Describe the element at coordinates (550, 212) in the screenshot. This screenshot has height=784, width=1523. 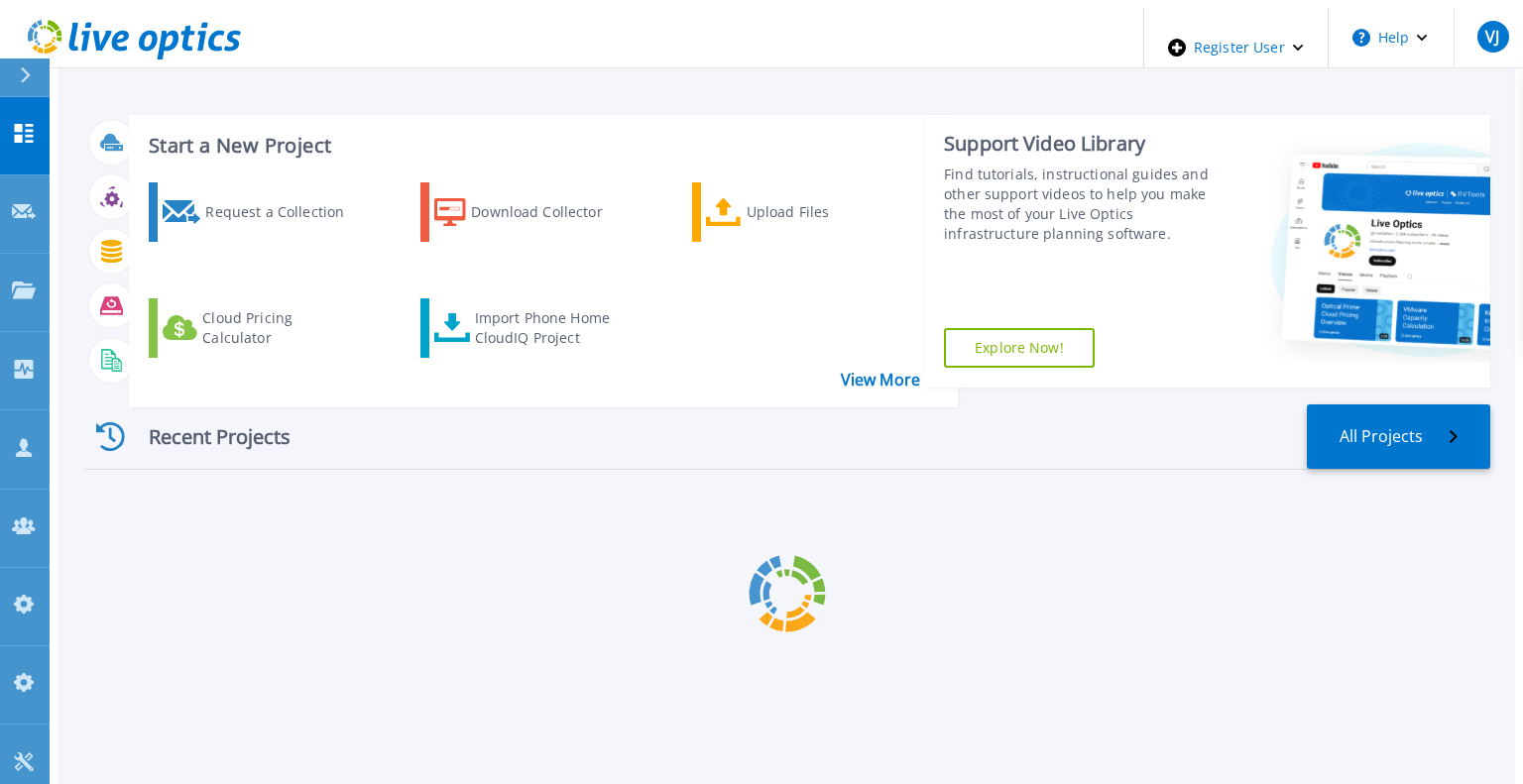
I see `div: Download Collector` at that location.